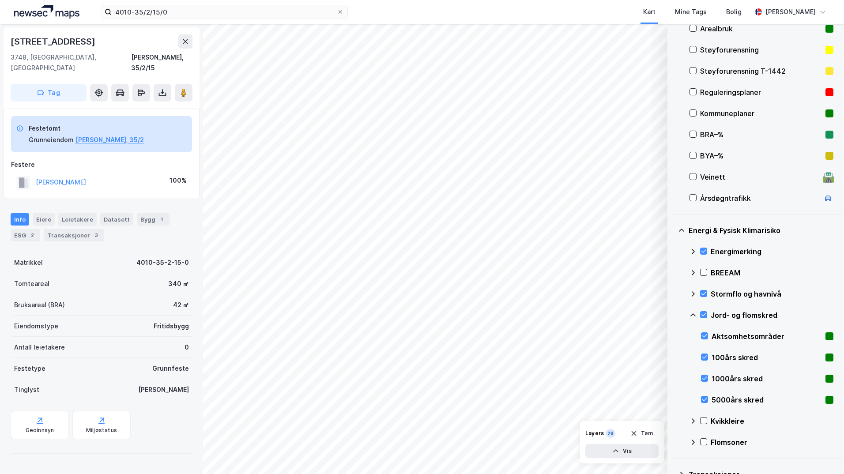 This screenshot has width=844, height=474. What do you see at coordinates (162, 219) in the screenshot?
I see `div: 1` at bounding box center [162, 219].